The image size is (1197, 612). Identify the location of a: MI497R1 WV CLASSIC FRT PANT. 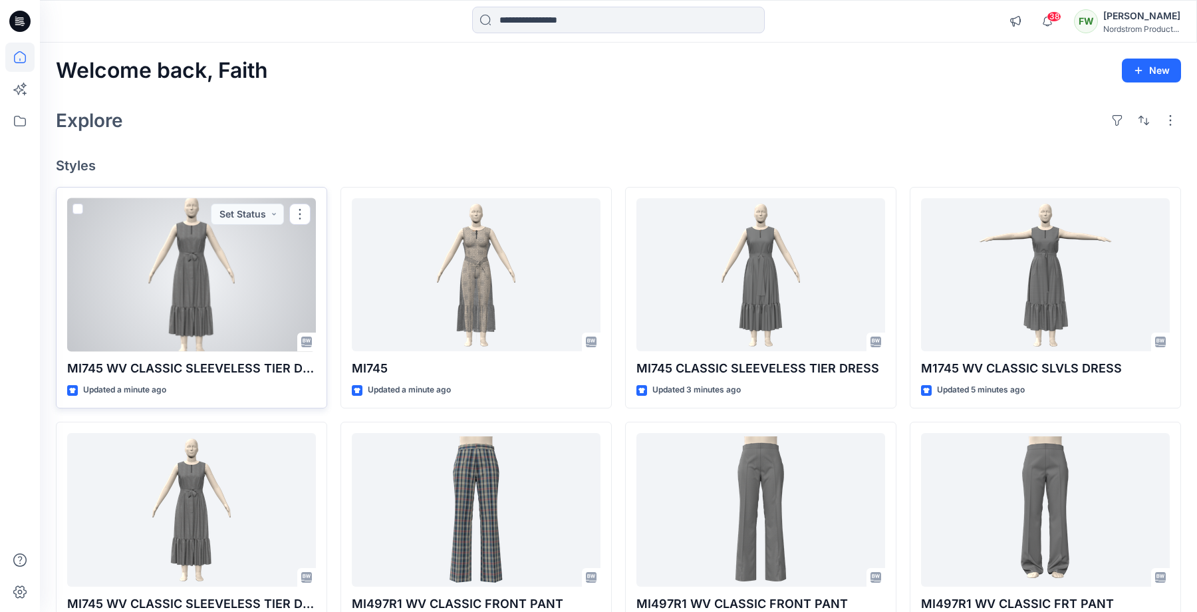
(1045, 509).